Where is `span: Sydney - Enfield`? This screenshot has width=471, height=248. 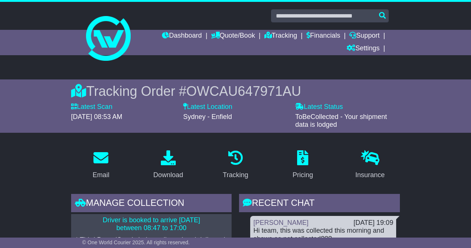
span: Sydney - Enfield is located at coordinates (208, 117).